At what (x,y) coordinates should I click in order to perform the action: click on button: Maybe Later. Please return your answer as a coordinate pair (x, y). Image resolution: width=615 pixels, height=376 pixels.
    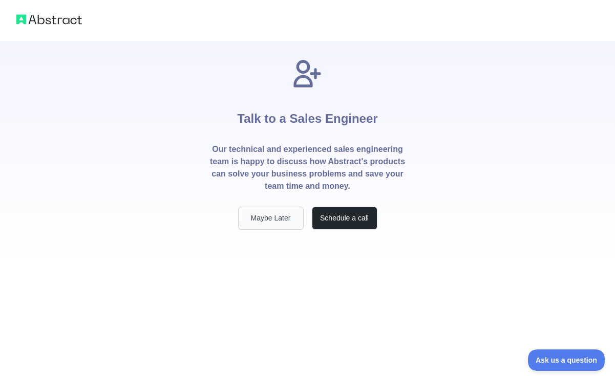
    Looking at the image, I should click on (271, 218).